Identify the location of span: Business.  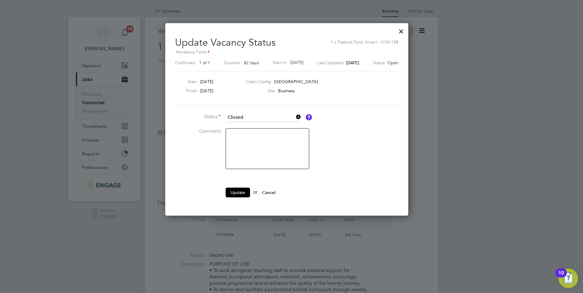
(286, 91).